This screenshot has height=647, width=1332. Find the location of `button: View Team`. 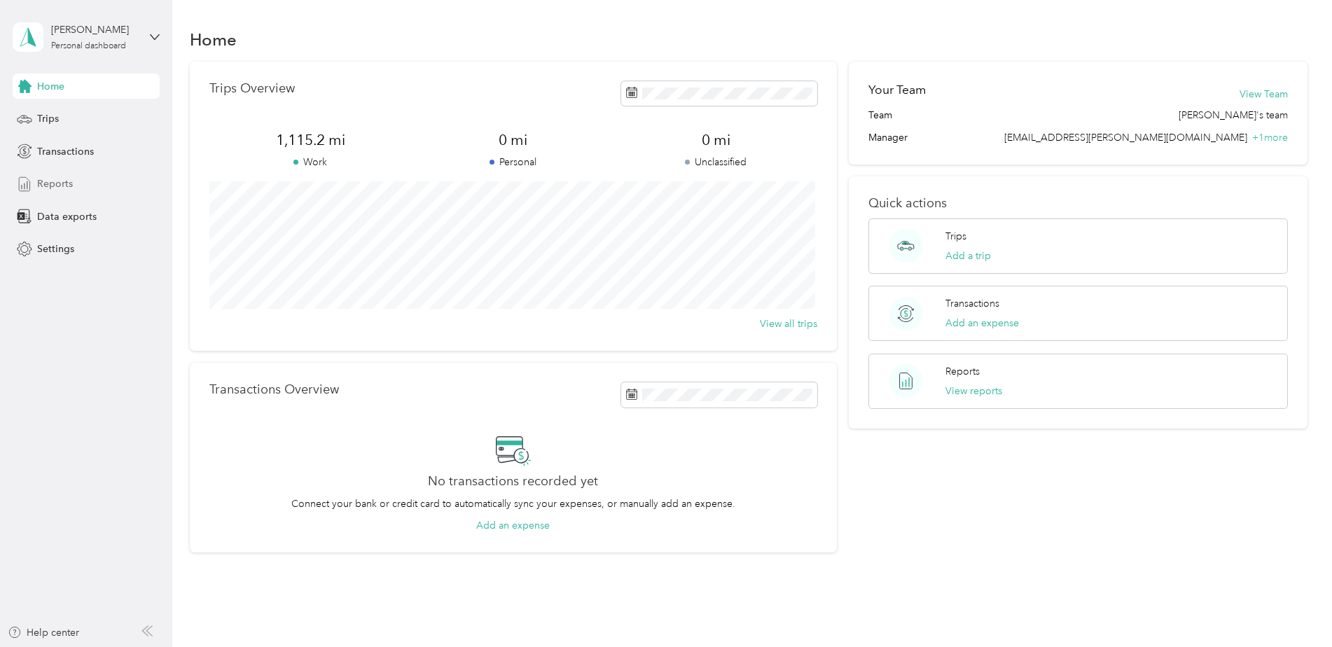

button: View Team is located at coordinates (1263, 94).